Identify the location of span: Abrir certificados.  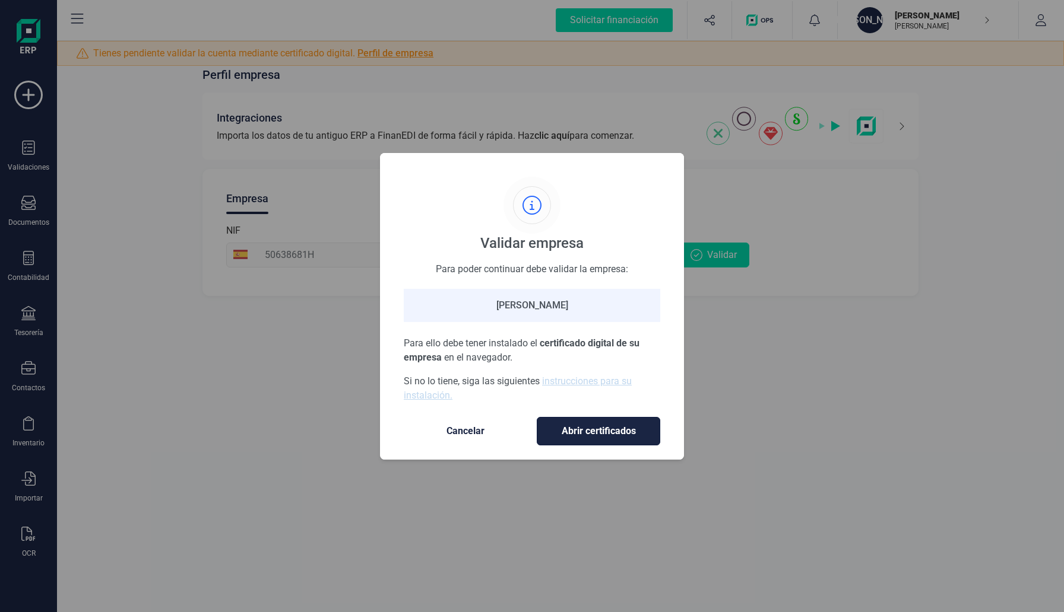
(598, 431).